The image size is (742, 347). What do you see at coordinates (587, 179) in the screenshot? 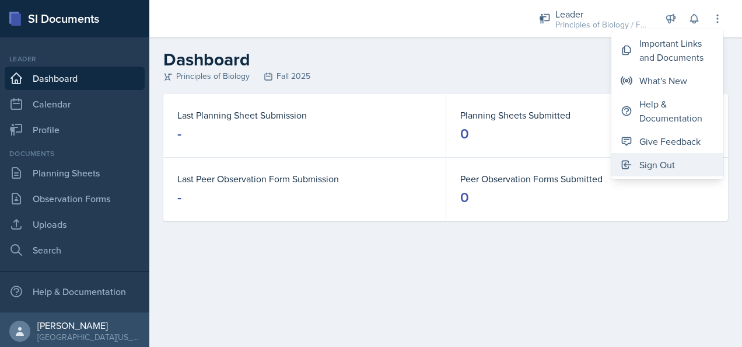
I see `dt: Peer Observation Forms Submitted` at bounding box center [587, 179].